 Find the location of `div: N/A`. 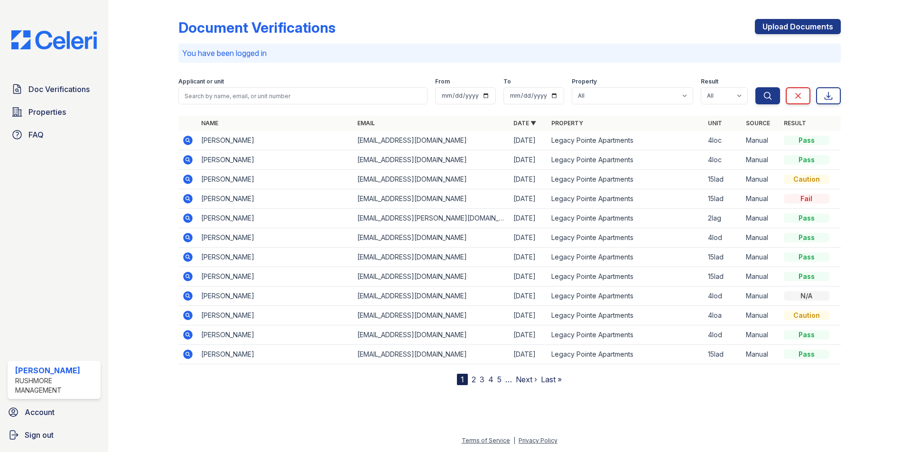

div: N/A is located at coordinates (807, 296).